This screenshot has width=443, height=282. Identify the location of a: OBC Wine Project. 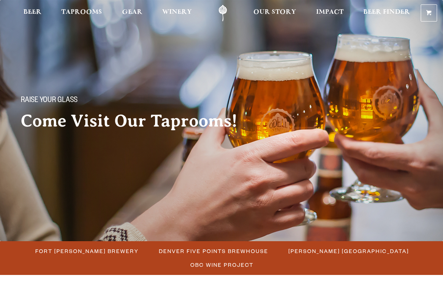
(221, 264).